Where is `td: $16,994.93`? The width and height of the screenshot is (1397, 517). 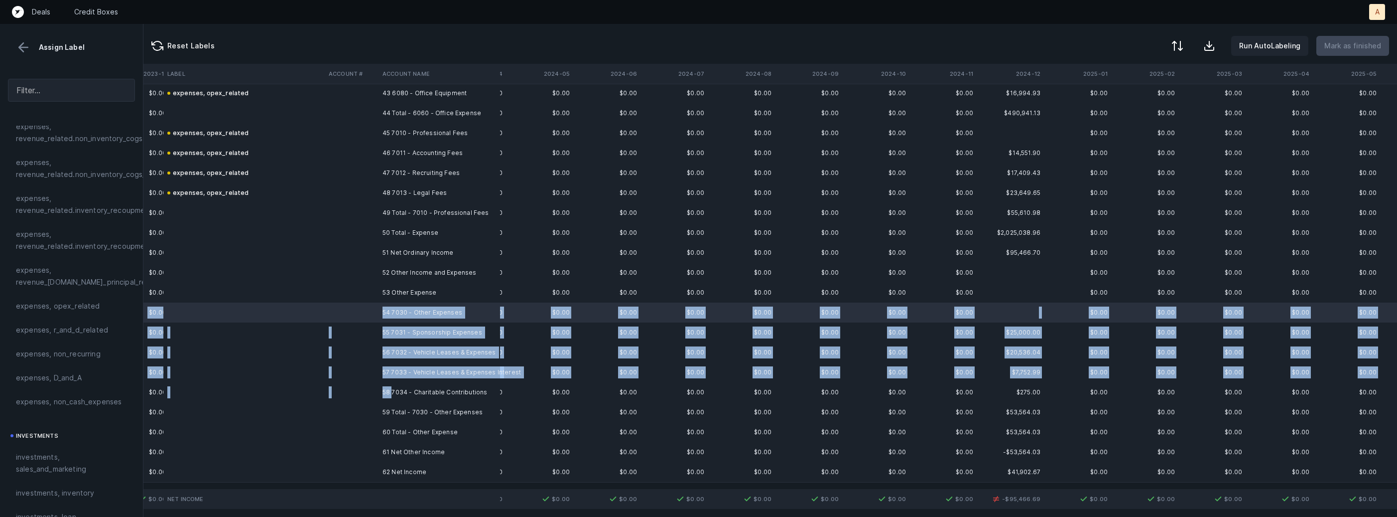
td: $16,994.93 is located at coordinates (1011, 93).